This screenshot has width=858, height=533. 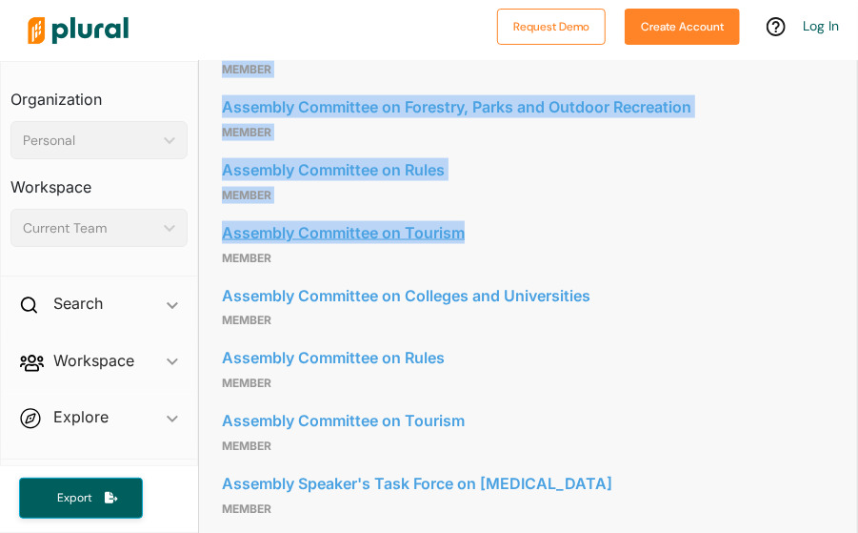 What do you see at coordinates (90, 140) in the screenshot?
I see `div: Personal` at bounding box center [90, 140].